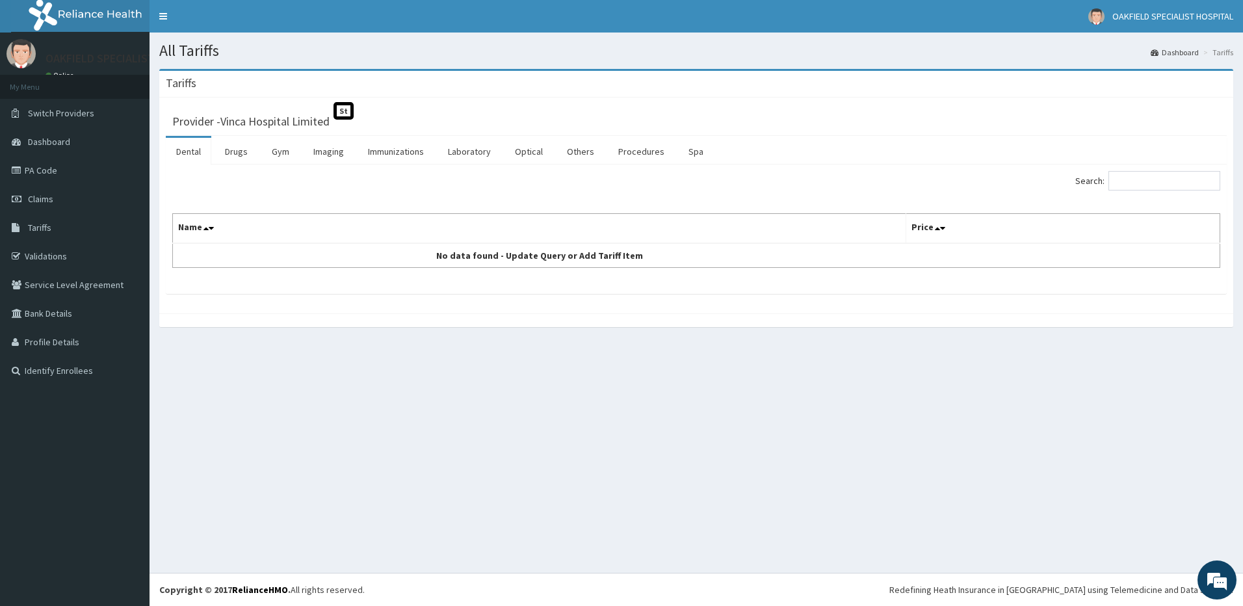  Describe the element at coordinates (127, 59) in the screenshot. I see `p: OAKFIELD SPECIALIST HOSPITAL` at that location.